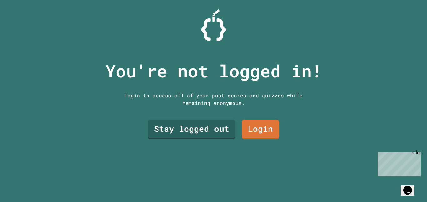 This screenshot has width=427, height=202. Describe the element at coordinates (260, 129) in the screenshot. I see `a: Login` at that location.